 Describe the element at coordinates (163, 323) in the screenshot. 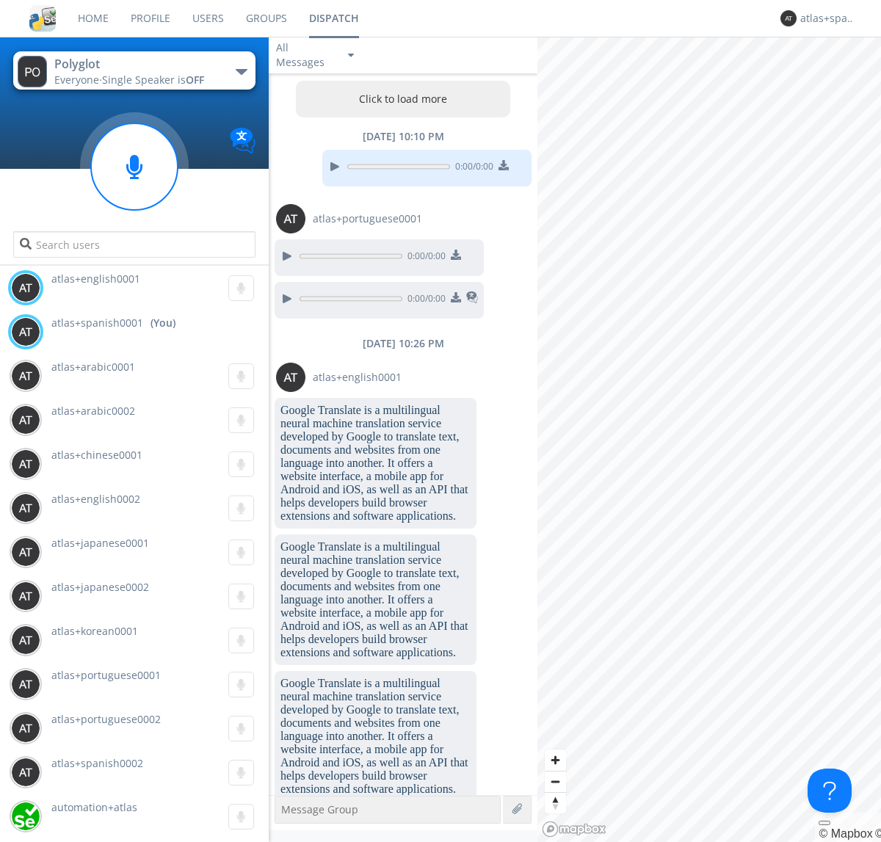

I see `div: (You)` at that location.